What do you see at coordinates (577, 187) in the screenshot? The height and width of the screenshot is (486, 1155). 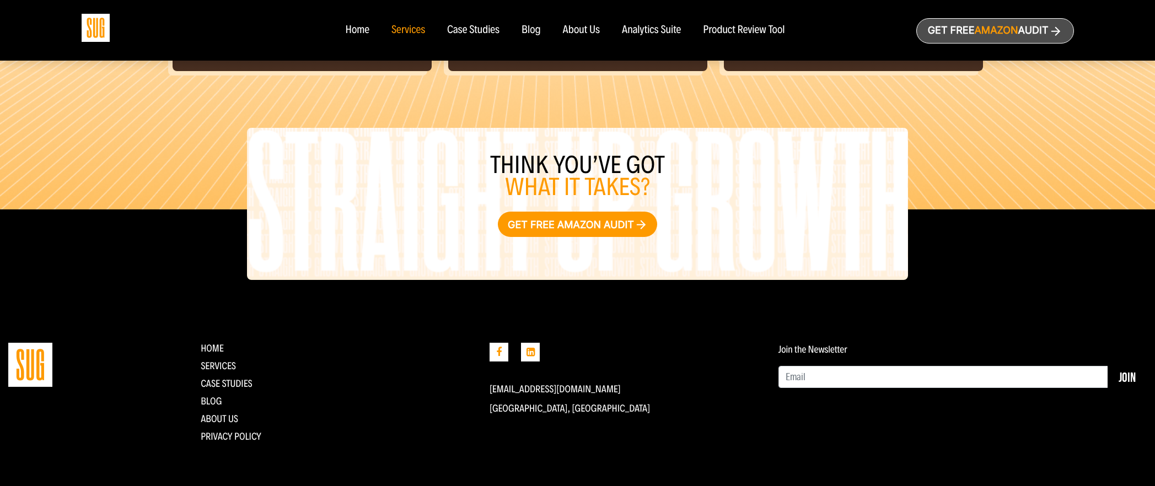 I see `span: what it takes?` at bounding box center [577, 187].